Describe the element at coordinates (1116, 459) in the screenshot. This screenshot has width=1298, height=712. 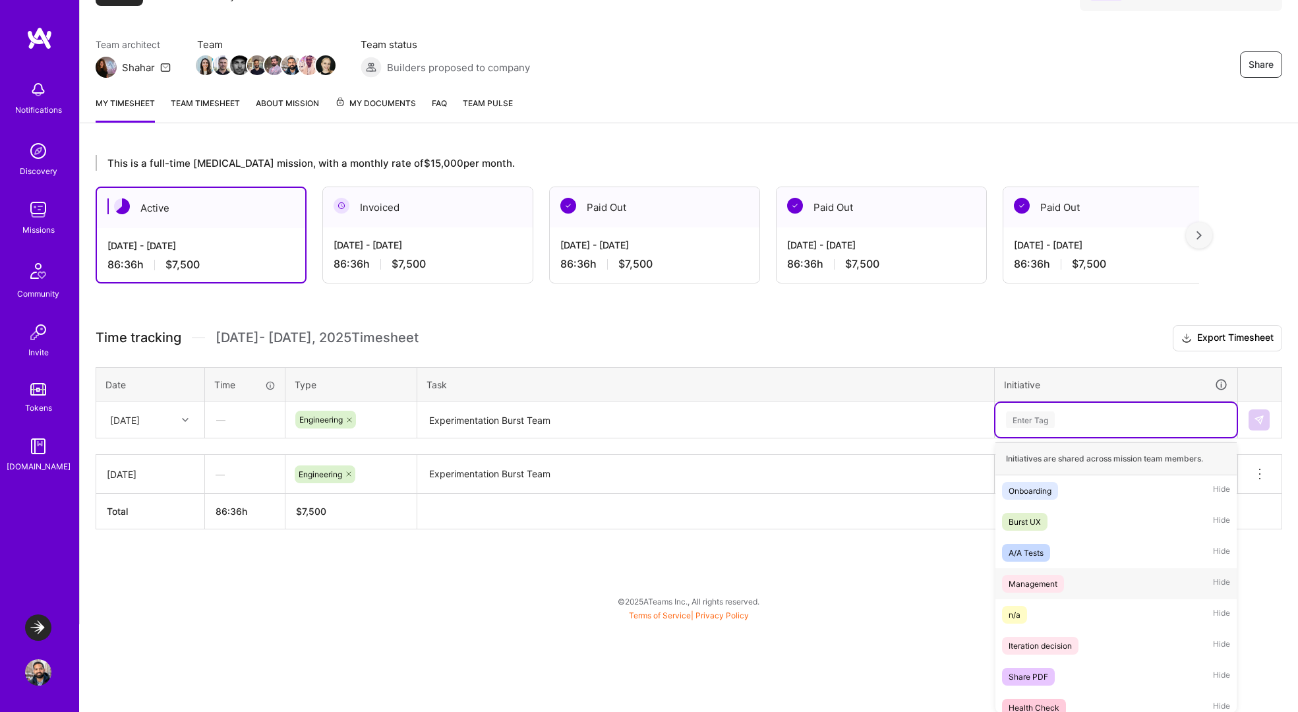
I see `div: Initiatives are shared across mission team members.` at that location.